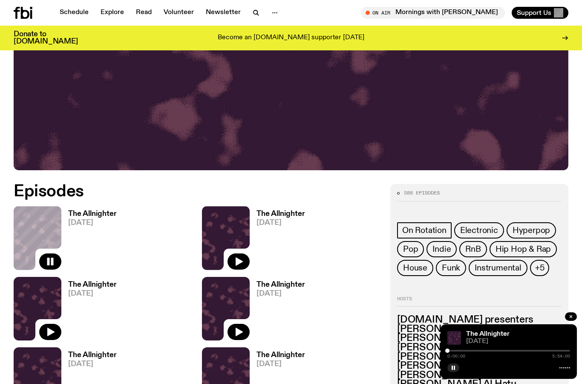  I want to click on span: RnB, so click(473, 249).